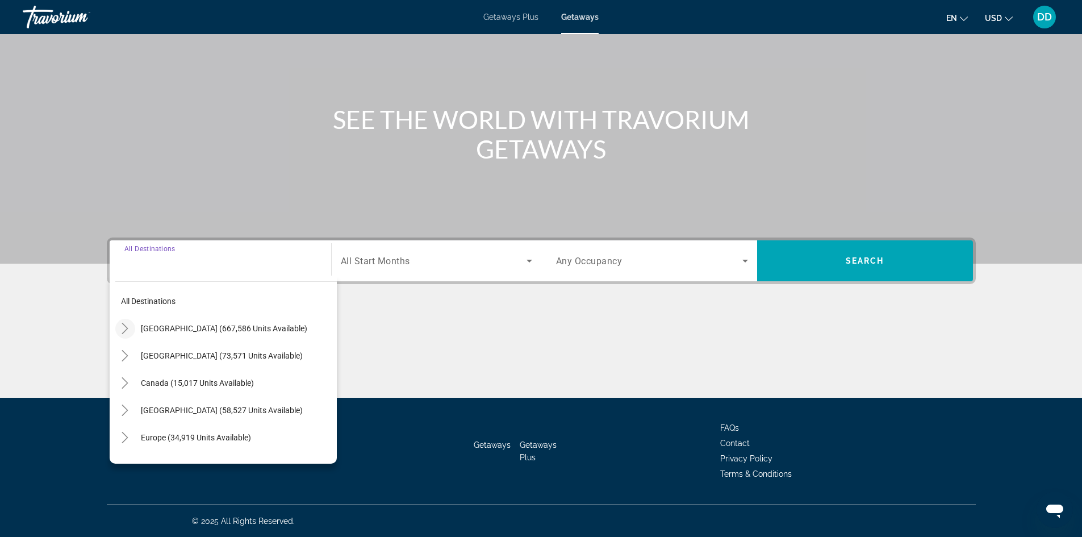  Describe the element at coordinates (196, 437) in the screenshot. I see `span: Europe (34,919 units available)` at that location.